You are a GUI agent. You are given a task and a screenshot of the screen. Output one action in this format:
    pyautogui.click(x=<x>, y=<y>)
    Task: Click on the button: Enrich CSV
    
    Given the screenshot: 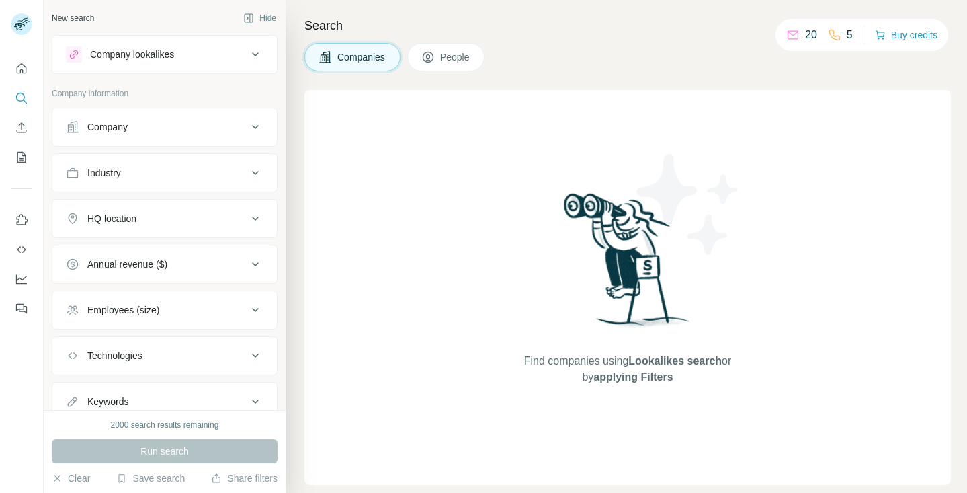 What is the action you would take?
    pyautogui.click(x=22, y=128)
    